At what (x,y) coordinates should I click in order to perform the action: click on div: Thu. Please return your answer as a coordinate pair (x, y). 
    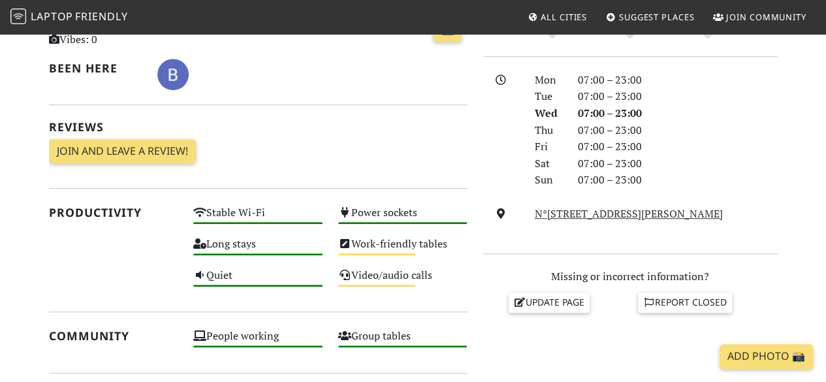
    Looking at the image, I should click on (548, 131).